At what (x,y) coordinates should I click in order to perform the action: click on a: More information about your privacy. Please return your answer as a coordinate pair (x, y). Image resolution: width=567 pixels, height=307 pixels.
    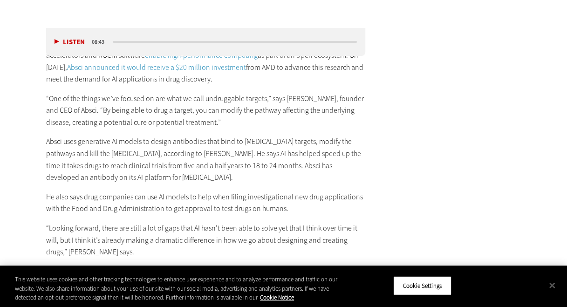
    Looking at the image, I should click on (277, 297).